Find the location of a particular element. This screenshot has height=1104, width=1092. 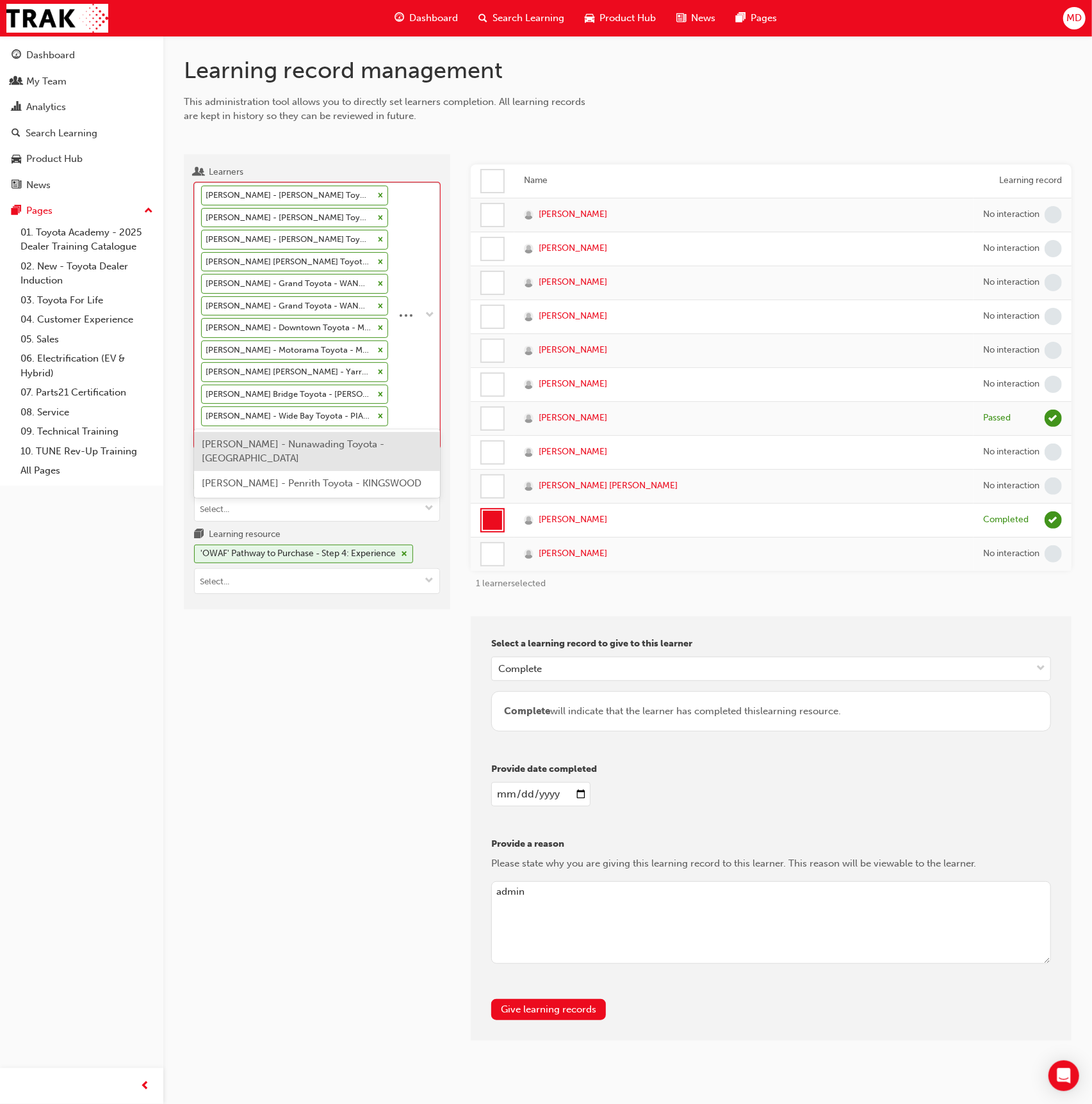

span: up-icon is located at coordinates (149, 211).